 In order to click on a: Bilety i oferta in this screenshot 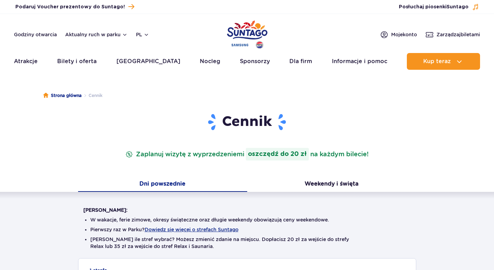, I will do `click(77, 61)`.